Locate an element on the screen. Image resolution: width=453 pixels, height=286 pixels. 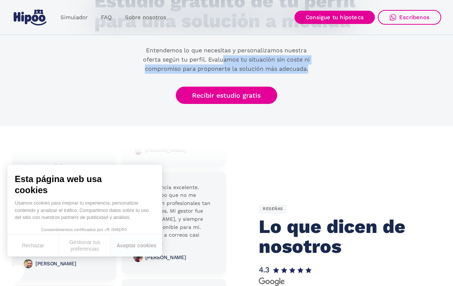
a: Simulador is located at coordinates (74, 17).